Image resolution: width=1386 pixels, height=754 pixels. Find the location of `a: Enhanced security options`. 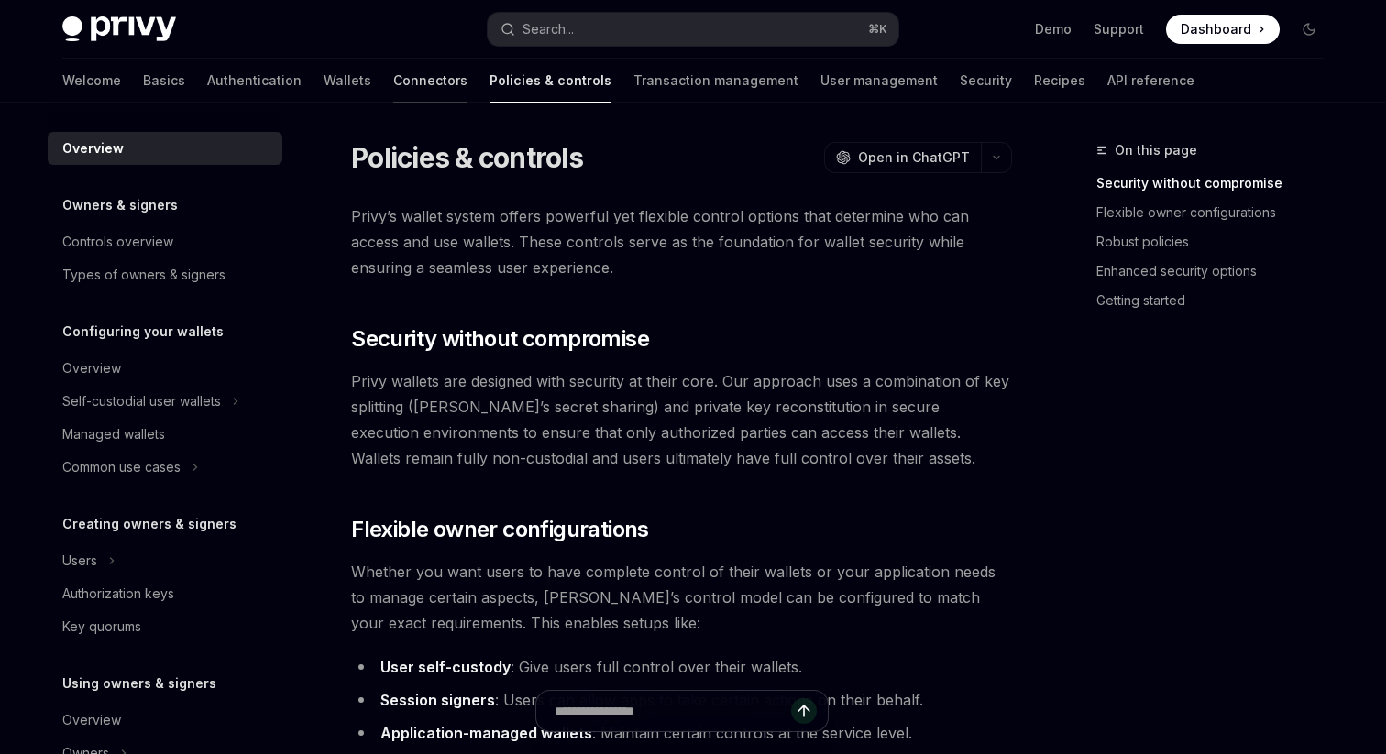

a: Enhanced security options is located at coordinates (1217, 271).